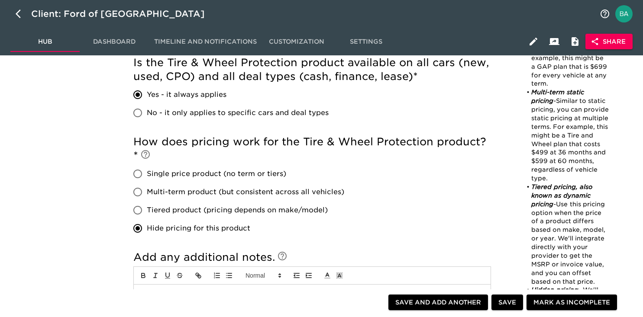 Image resolution: width=643 pixels, height=317 pixels. What do you see at coordinates (114, 42) in the screenshot?
I see `span: Dashboard` at bounding box center [114, 42].